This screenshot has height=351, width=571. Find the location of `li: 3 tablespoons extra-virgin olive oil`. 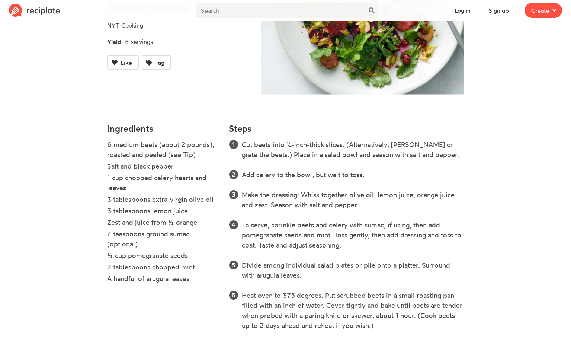

li: 3 tablespoons extra-virgin olive oil is located at coordinates (164, 200).